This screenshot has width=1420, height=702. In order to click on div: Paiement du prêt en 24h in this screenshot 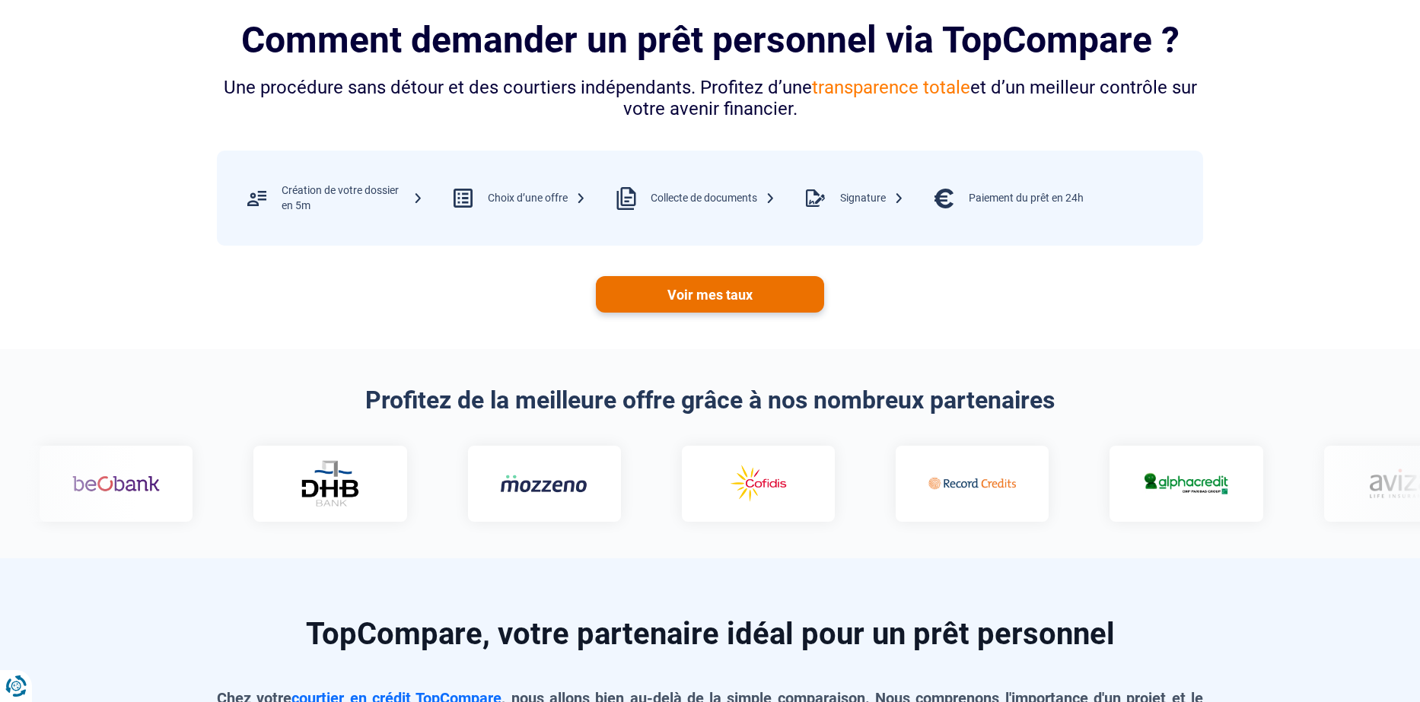, I will do `click(1026, 199)`.